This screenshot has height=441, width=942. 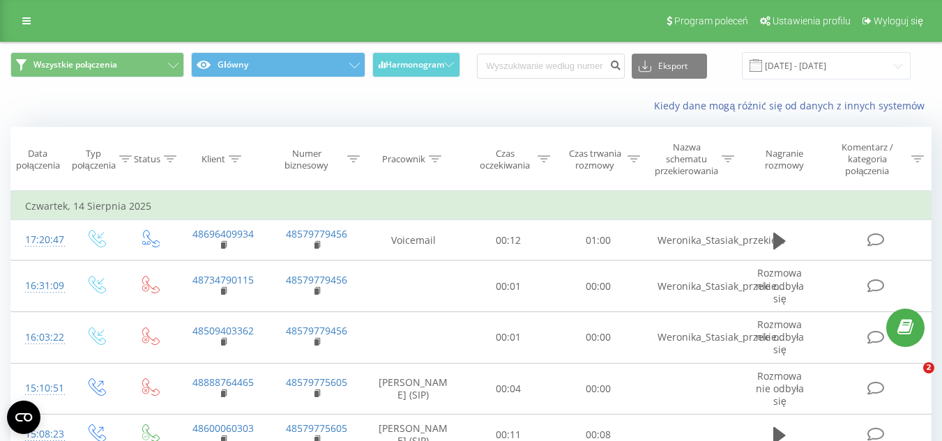 What do you see at coordinates (307, 160) in the screenshot?
I see `div: Numer biznesowy` at bounding box center [307, 160].